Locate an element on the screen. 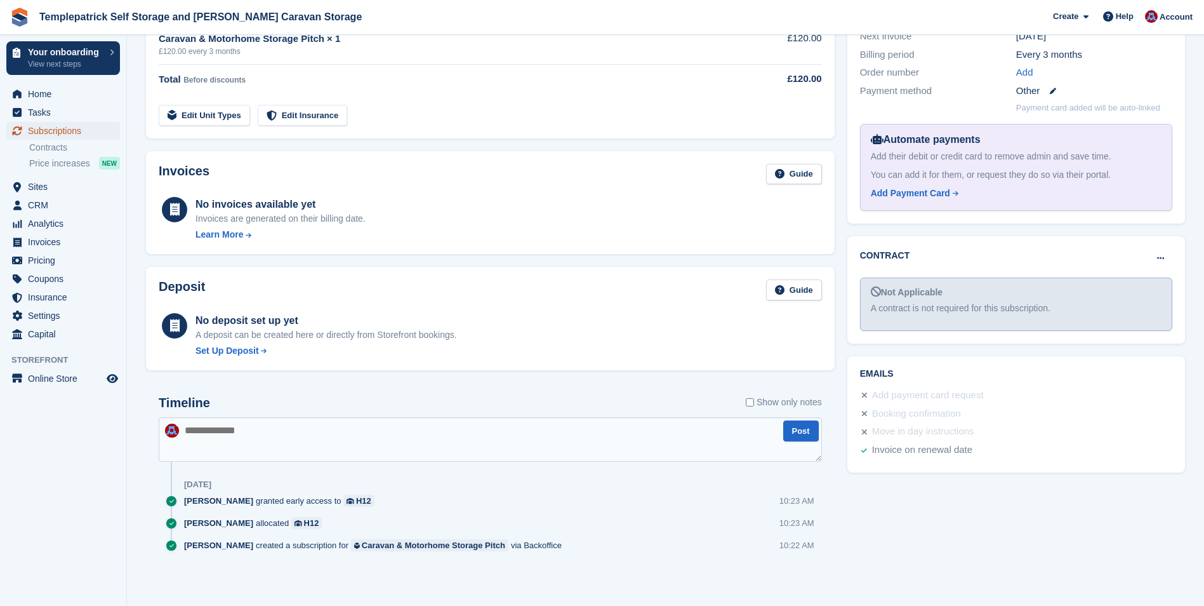 This screenshot has width=1204, height=606. div: Order number is located at coordinates (938, 72).